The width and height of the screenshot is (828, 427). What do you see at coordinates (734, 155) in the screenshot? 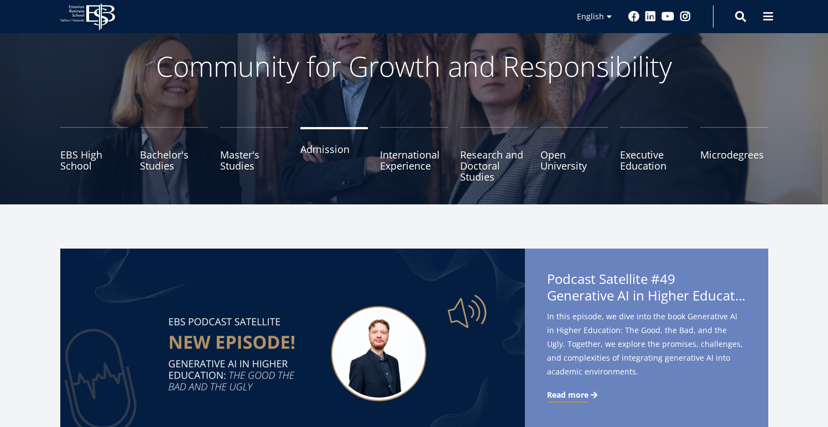
I see `a: Microdegrees` at bounding box center [734, 155].